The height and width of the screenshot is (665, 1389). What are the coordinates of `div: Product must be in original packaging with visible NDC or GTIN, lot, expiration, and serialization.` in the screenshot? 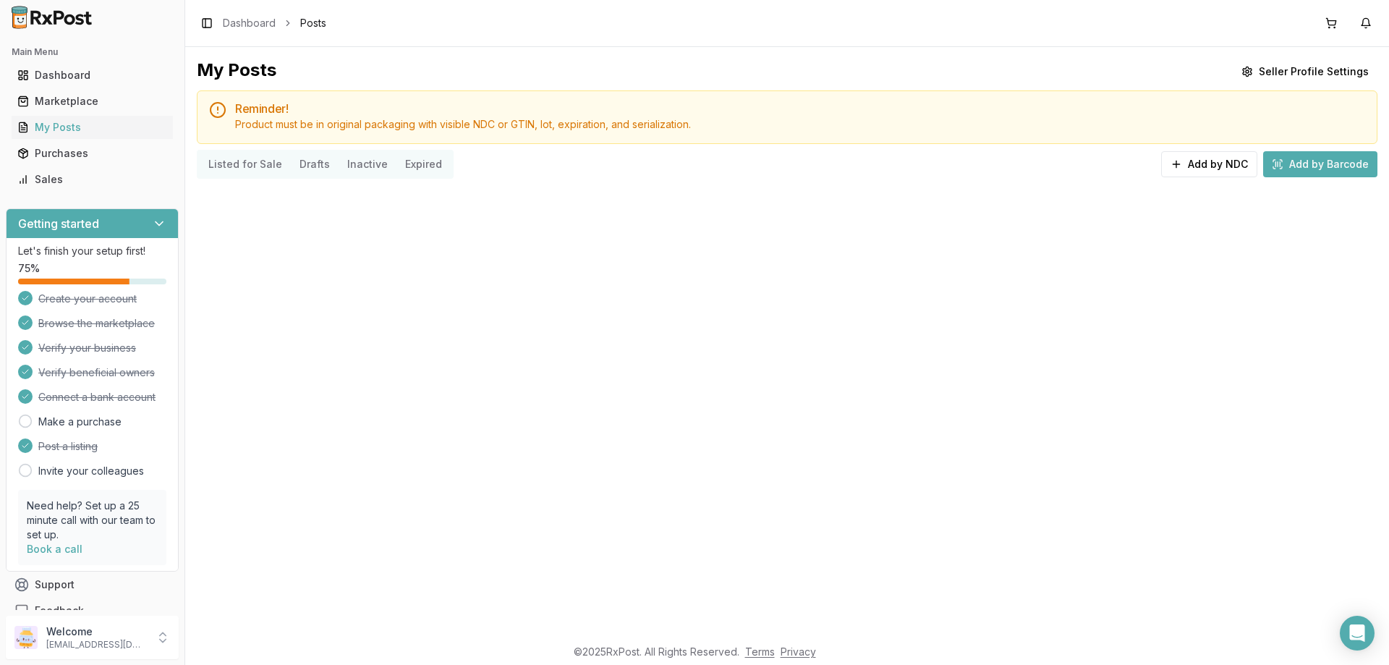 It's located at (800, 124).